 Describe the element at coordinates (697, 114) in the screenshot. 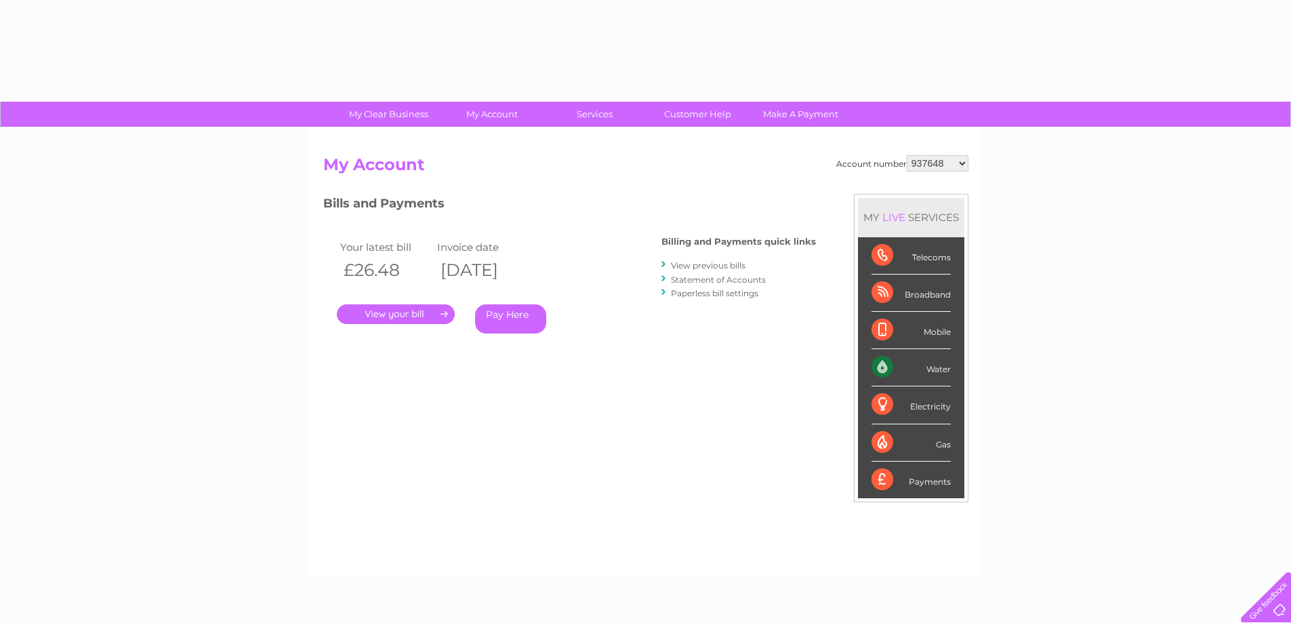

I see `a: Customer Help` at that location.